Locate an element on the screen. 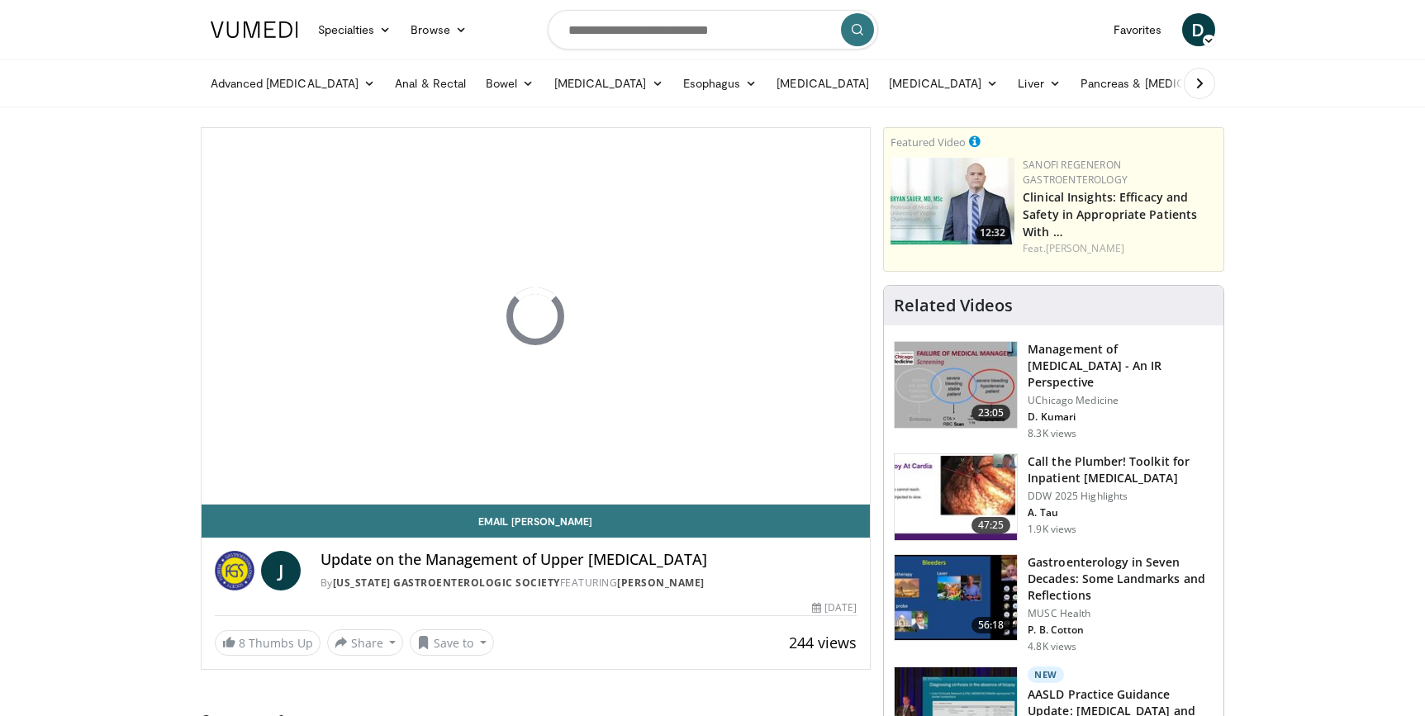 This screenshot has height=716, width=1425. a: Clinical Insights: Efficacy and Safety in Appropriate Patients With … is located at coordinates (1110, 214).